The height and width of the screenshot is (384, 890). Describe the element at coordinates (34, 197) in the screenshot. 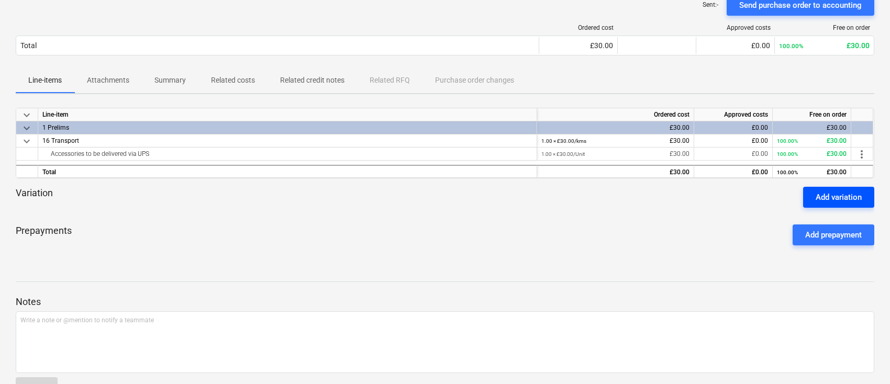

I see `p: Variation` at that location.